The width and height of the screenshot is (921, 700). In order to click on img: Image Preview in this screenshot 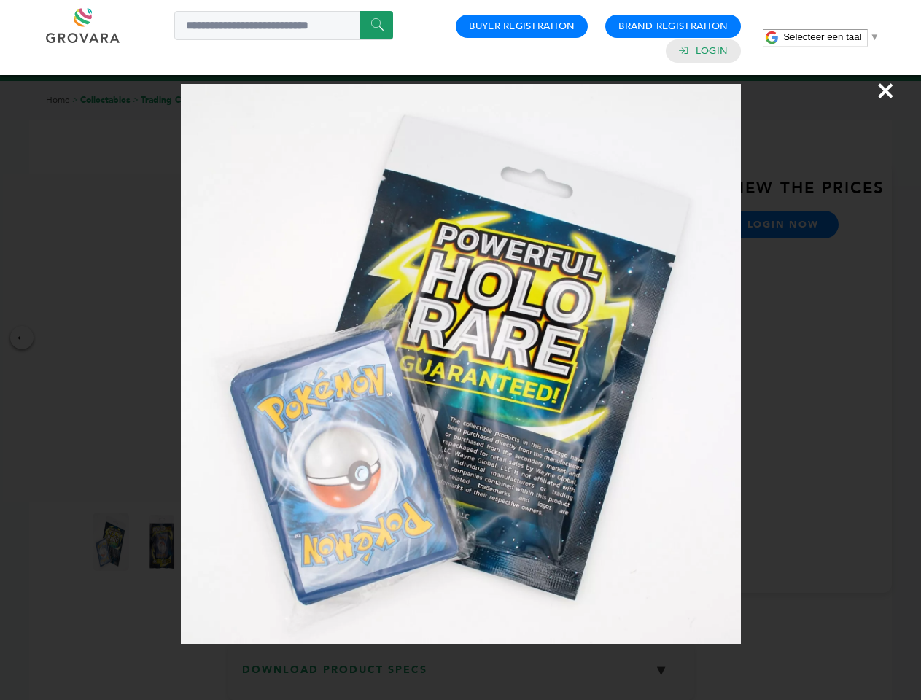, I will do `click(461, 364)`.